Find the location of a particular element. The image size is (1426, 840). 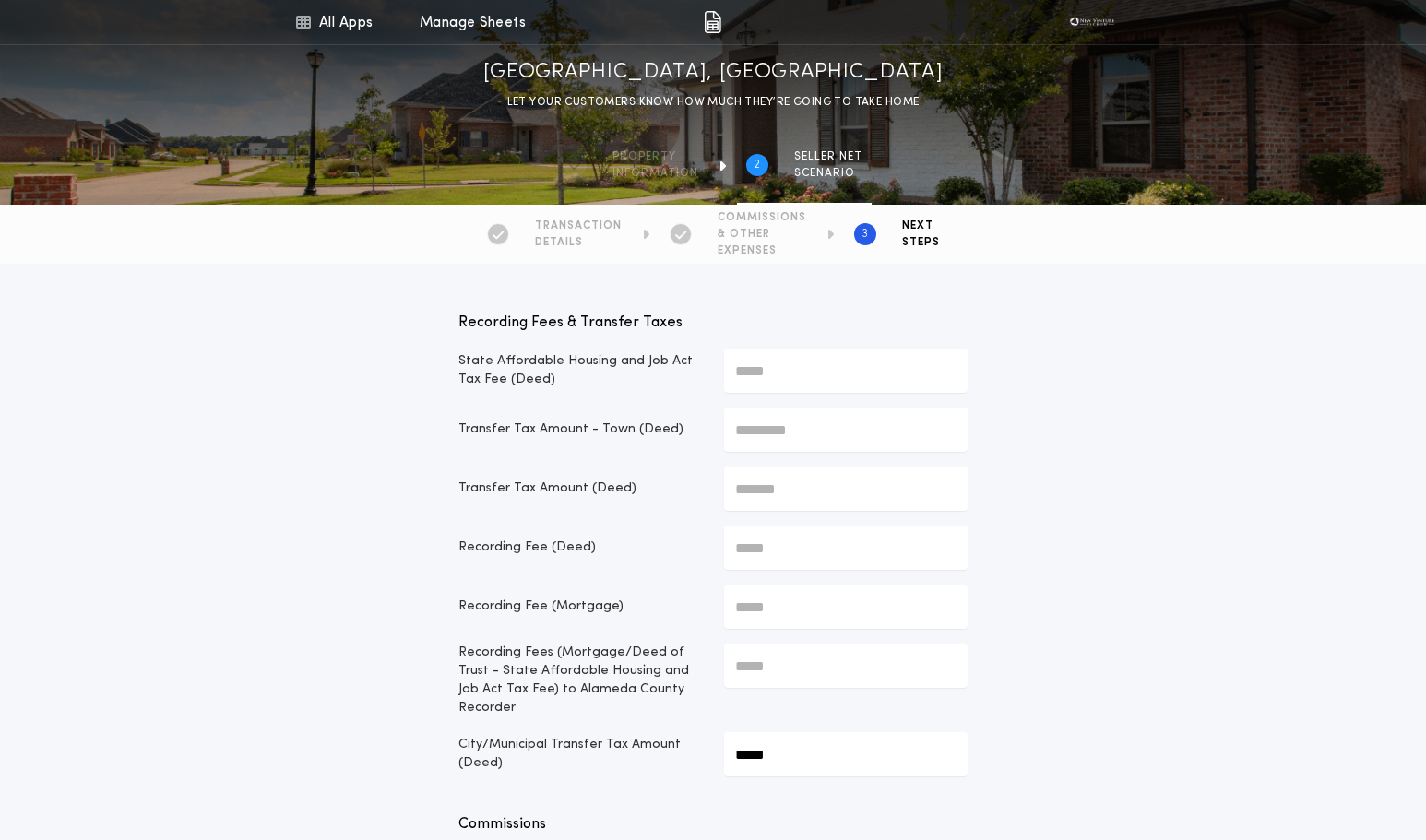

span: TRANSACTION is located at coordinates (578, 226).